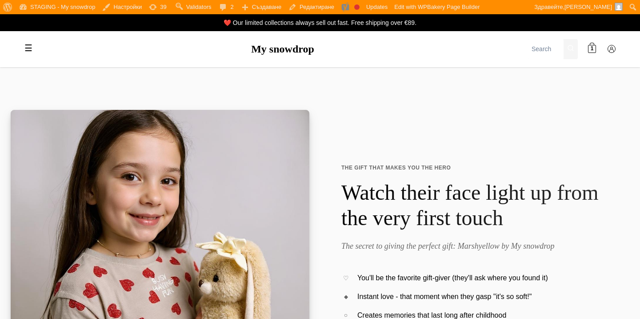 The height and width of the screenshot is (319, 640). What do you see at coordinates (480, 246) in the screenshot?
I see `h2: The secret to giving the perfect gift: Marshyellow by My snowdrop` at bounding box center [480, 246].